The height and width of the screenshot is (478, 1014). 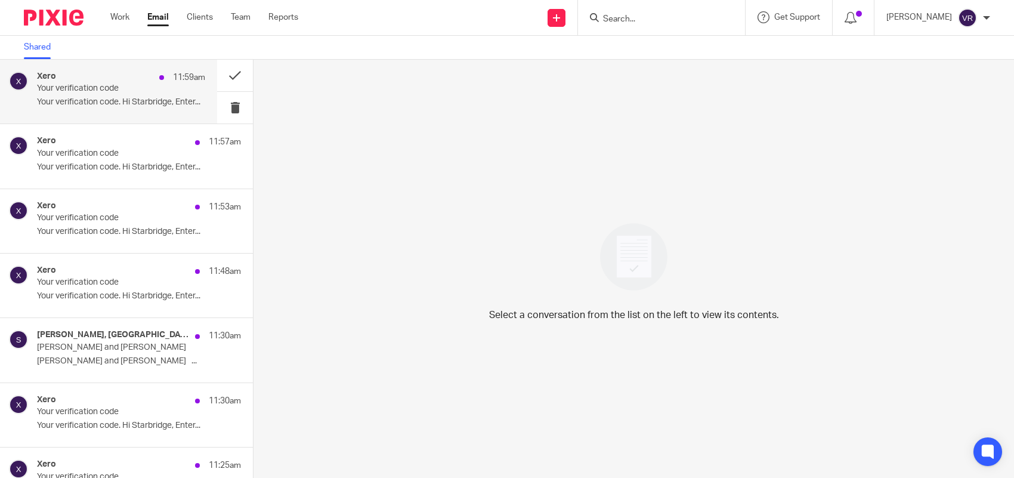 I want to click on a: Reports, so click(x=283, y=17).